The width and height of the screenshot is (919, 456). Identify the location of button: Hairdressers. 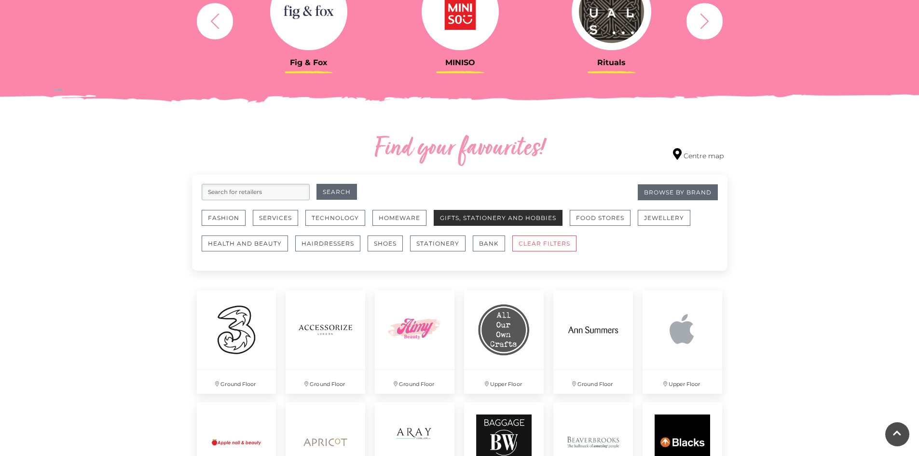
(328, 243).